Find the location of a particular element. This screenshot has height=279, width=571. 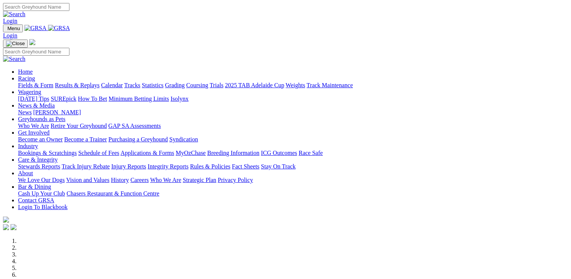

a: Cash Up Your Club is located at coordinates (41, 193).